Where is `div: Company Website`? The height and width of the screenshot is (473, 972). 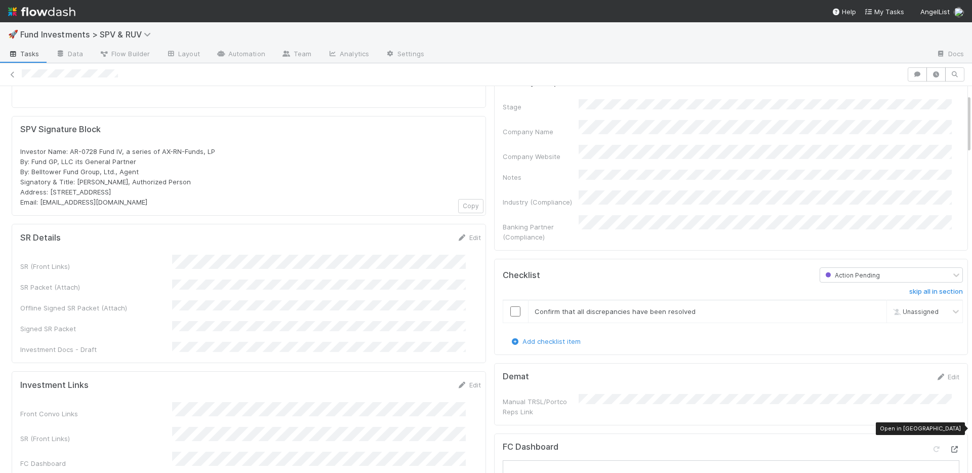 div: Company Website is located at coordinates (541, 157).